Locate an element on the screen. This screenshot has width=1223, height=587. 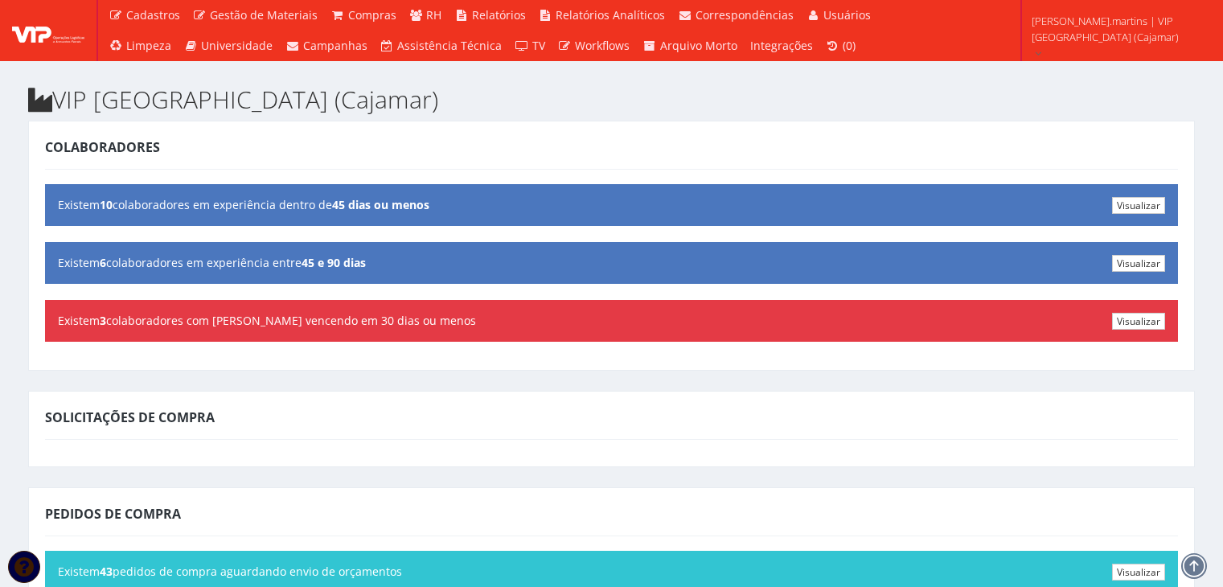
a: (0) is located at coordinates (841, 46).